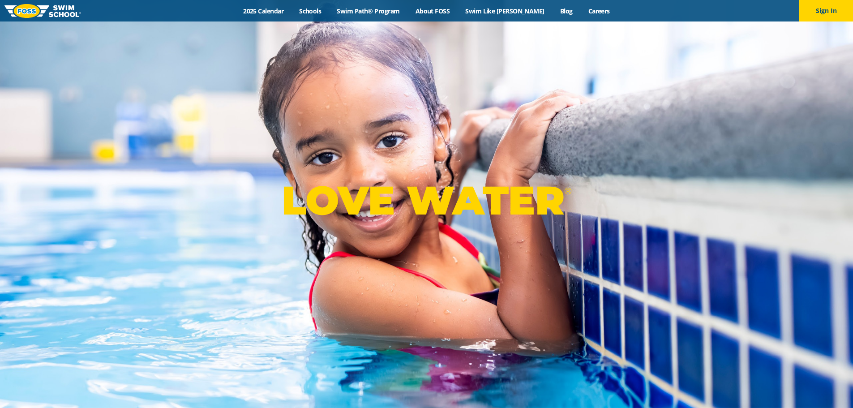 The image size is (853, 408). I want to click on a: About FOSS, so click(432, 11).